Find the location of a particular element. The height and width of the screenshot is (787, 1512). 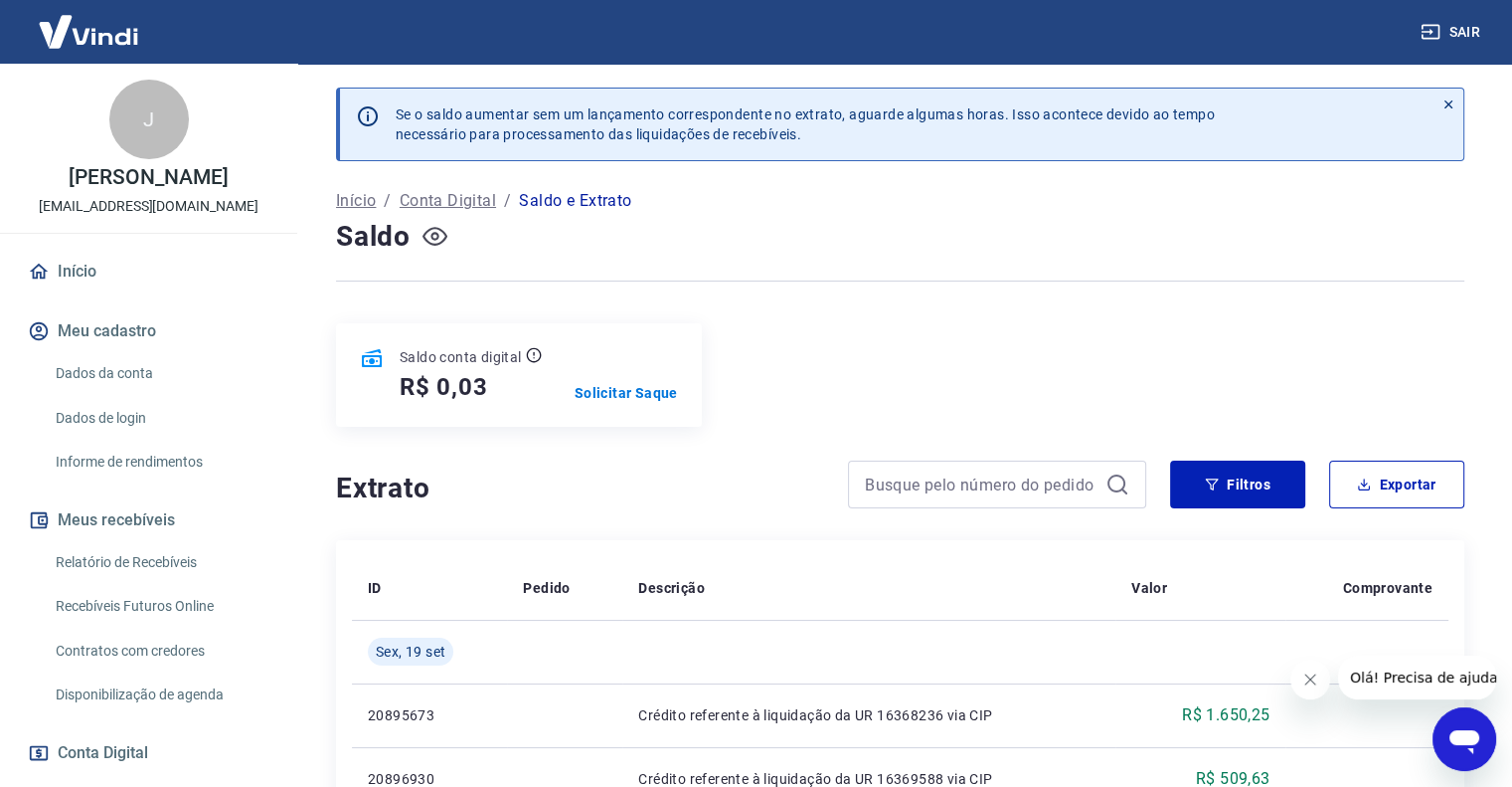

button: Sair is located at coordinates (1452, 32).